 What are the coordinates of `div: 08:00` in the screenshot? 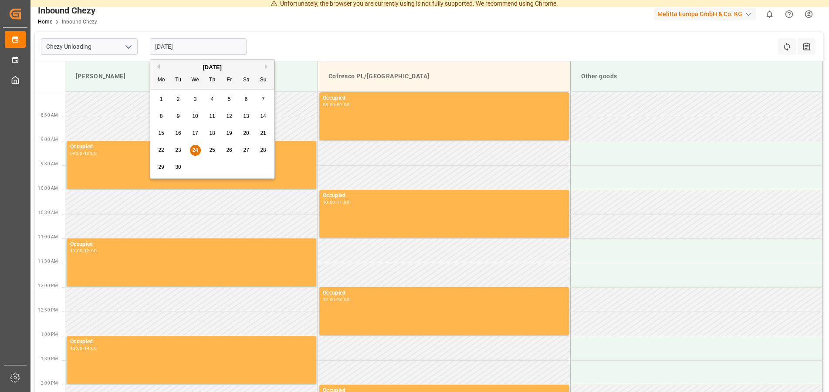 It's located at (329, 105).